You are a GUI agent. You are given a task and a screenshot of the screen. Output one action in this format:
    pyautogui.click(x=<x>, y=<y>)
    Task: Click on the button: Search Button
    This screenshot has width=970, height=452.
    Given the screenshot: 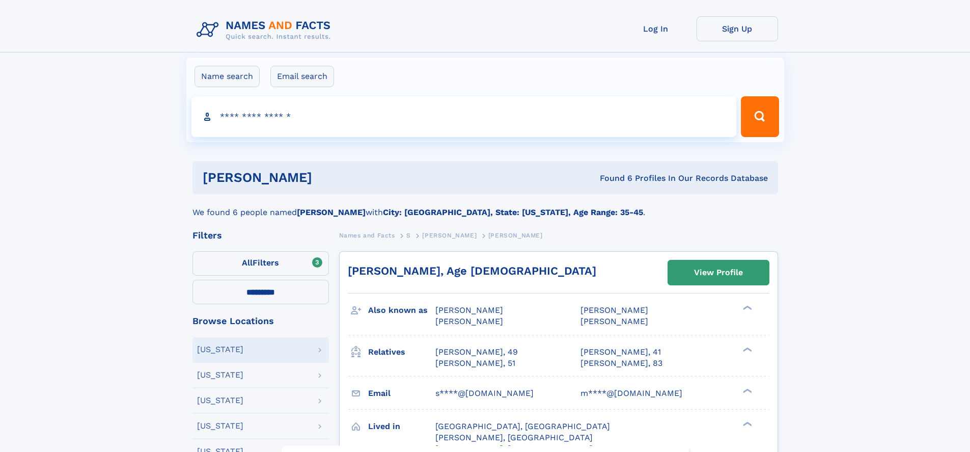 What is the action you would take?
    pyautogui.click(x=760, y=117)
    